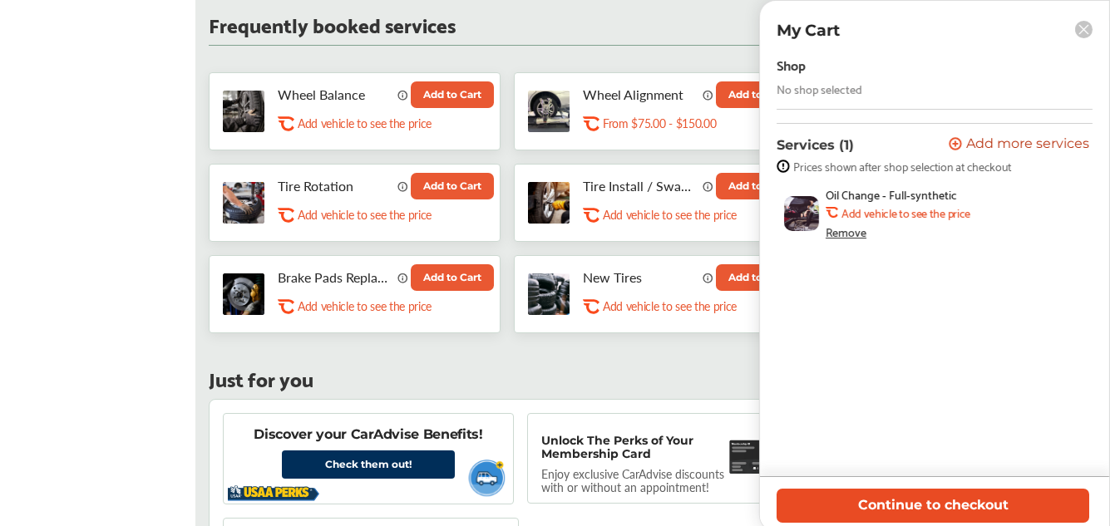 The height and width of the screenshot is (526, 1110). What do you see at coordinates (1027, 145) in the screenshot?
I see `span: Add more services` at bounding box center [1027, 145].